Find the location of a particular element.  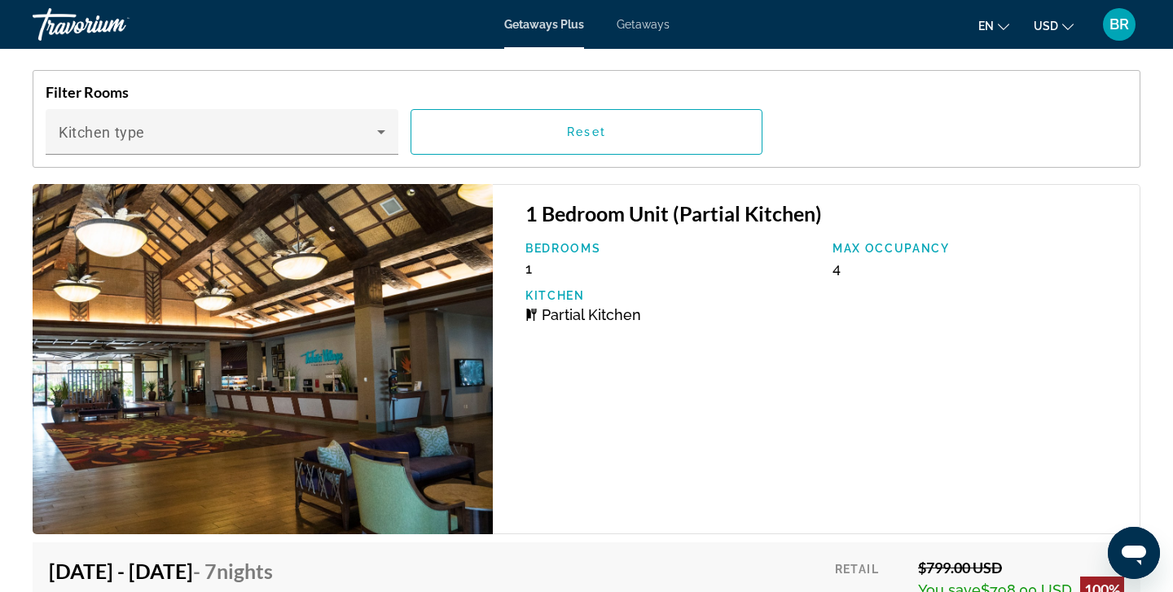

div: $799.00 USD is located at coordinates (1020, 568).